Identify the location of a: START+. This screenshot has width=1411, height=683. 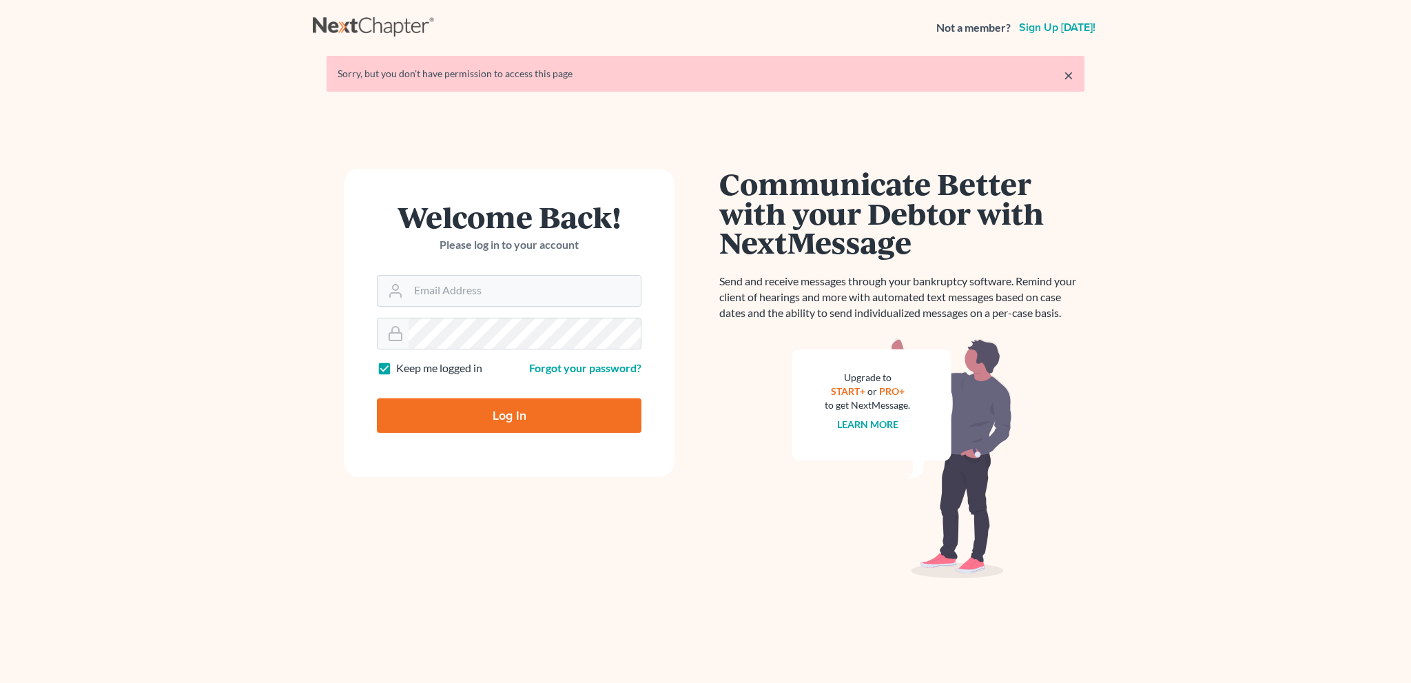
(848, 391).